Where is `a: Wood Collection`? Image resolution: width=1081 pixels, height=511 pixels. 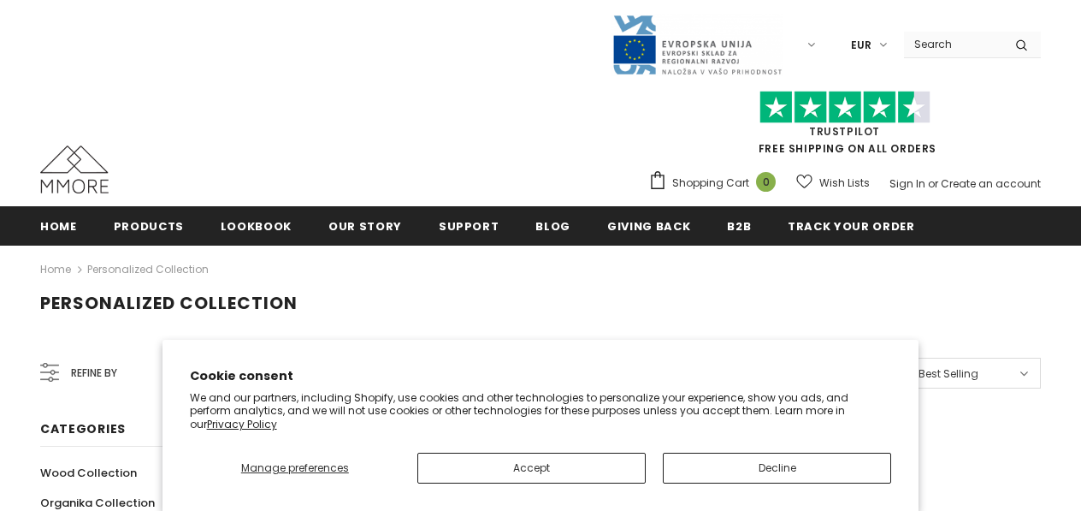 a: Wood Collection is located at coordinates (88, 472).